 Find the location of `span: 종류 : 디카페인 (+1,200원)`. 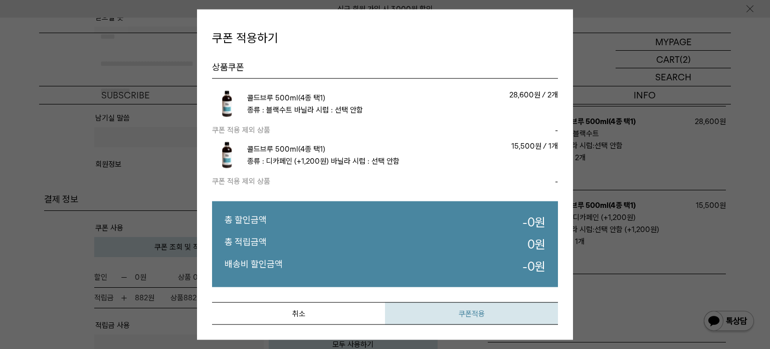

span: 종류 : 디카페인 (+1,200원) is located at coordinates (288, 161).